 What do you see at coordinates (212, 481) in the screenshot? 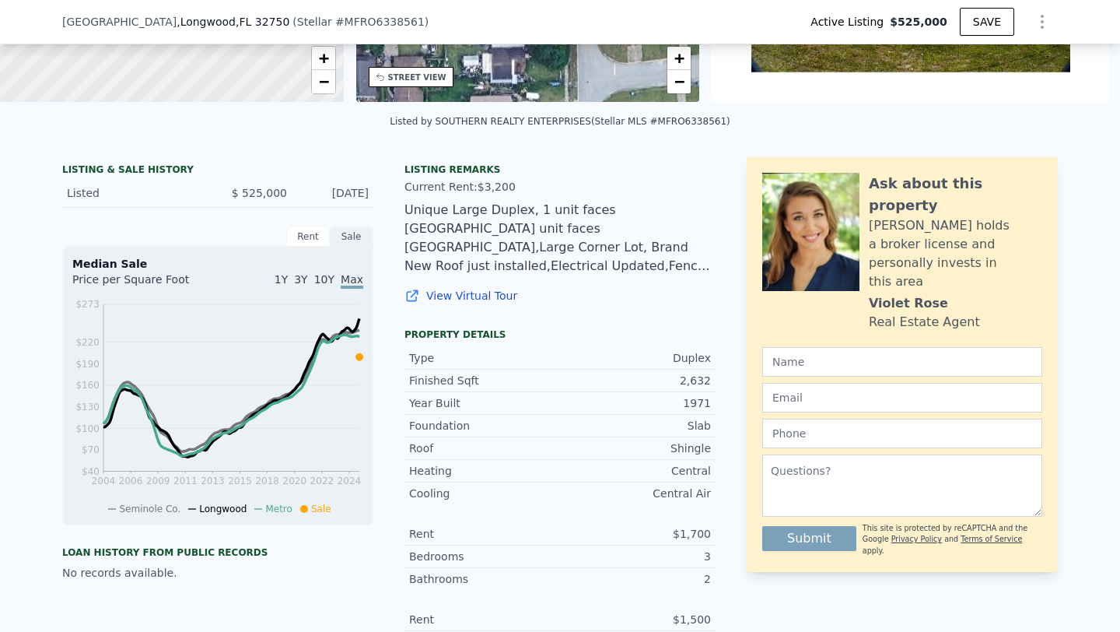
I see `tspan: 2013` at bounding box center [212, 481].